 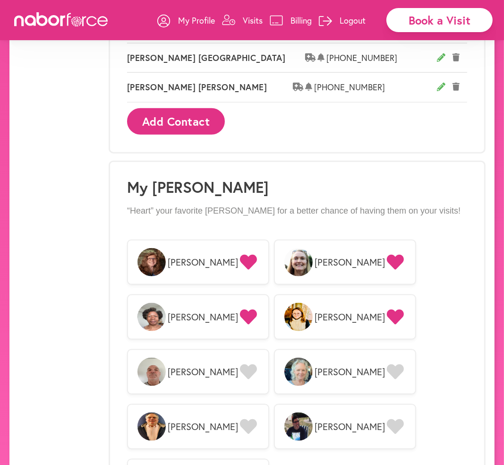 What do you see at coordinates (152, 426) in the screenshot?
I see `img: HcU13tVTTD25jhPM6tN3` at bounding box center [152, 426].